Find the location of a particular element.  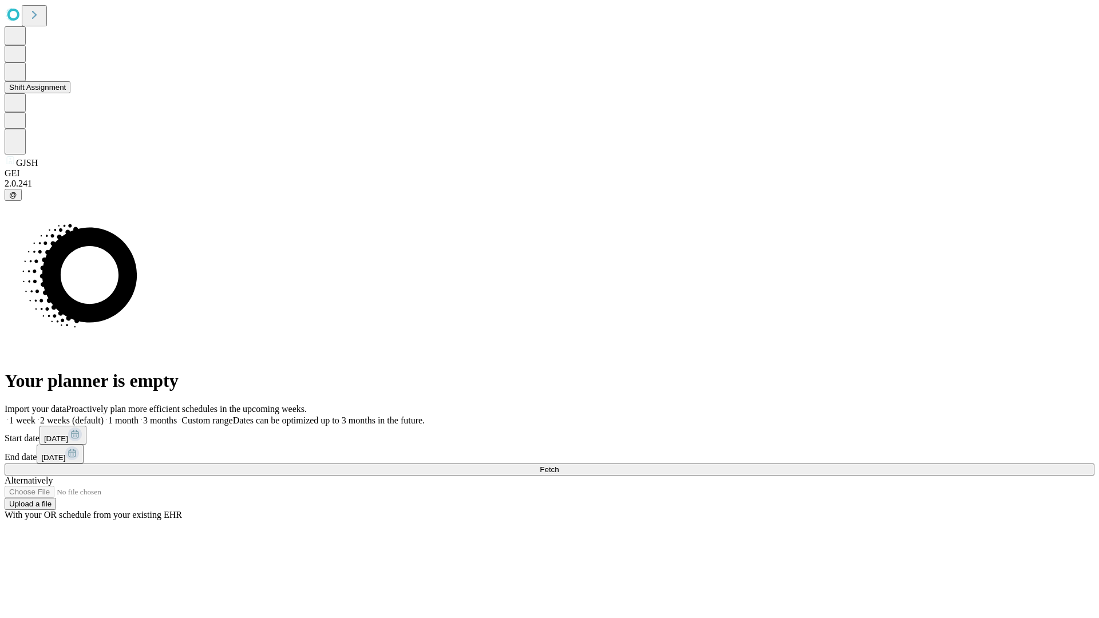

button: Shift Assignment is located at coordinates (37, 87).